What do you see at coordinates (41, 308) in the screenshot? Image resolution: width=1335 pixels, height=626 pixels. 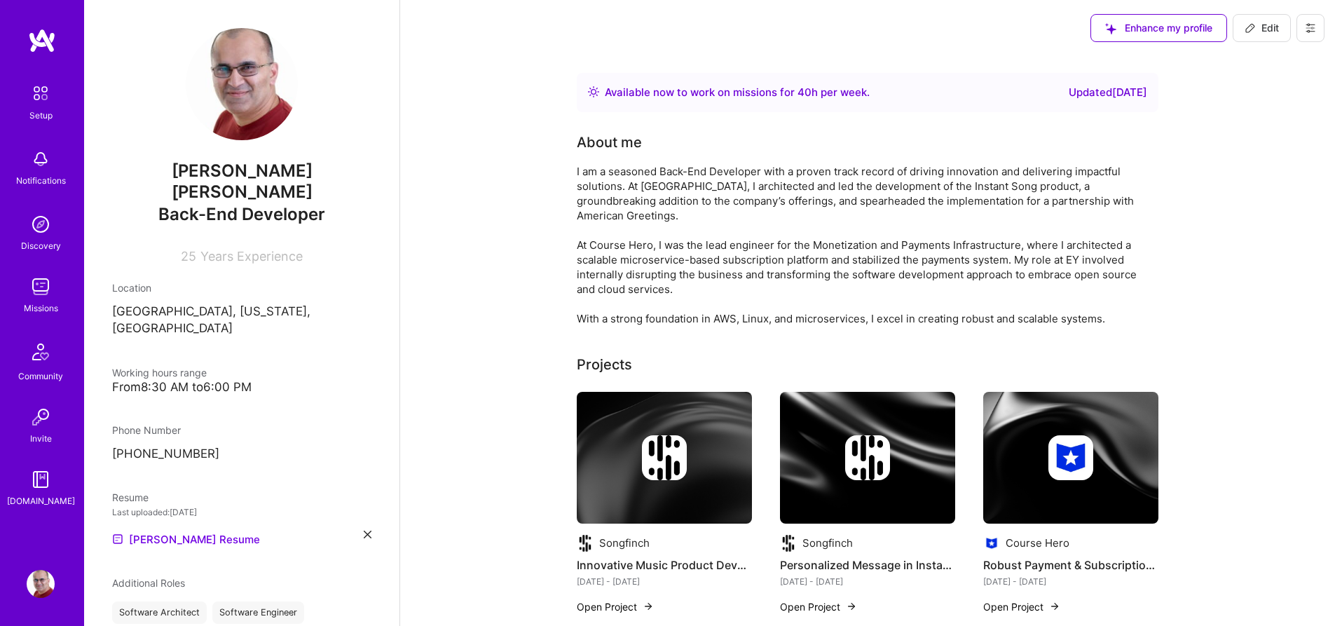 I see `div: Missions` at bounding box center [41, 308].